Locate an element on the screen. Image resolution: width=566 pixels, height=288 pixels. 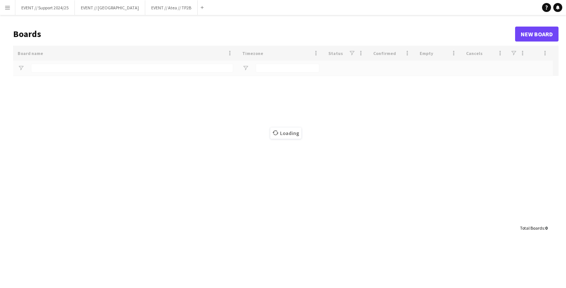
span: Total Boards is located at coordinates (532, 228).